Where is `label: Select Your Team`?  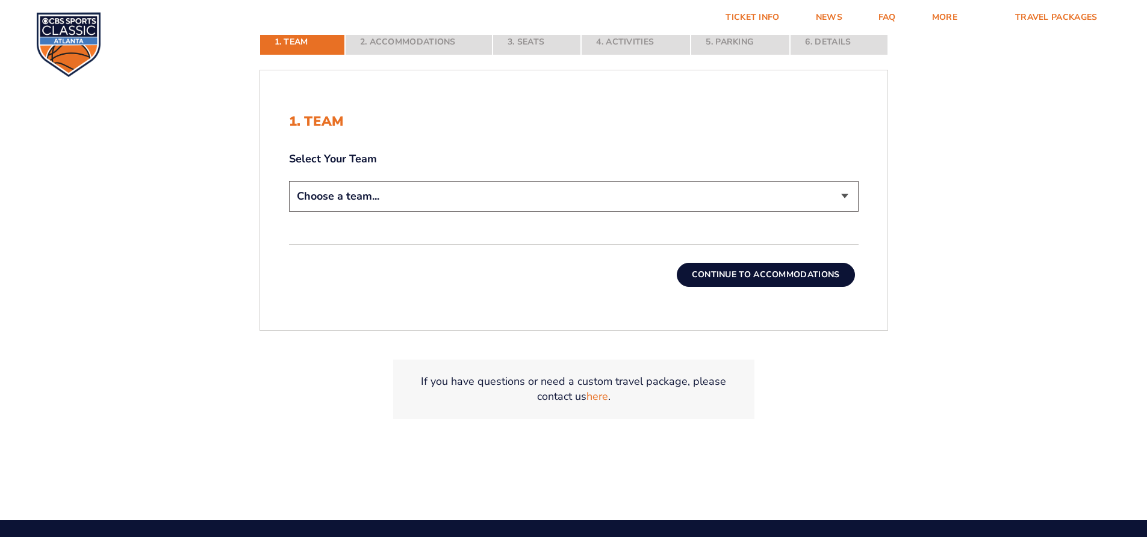 label: Select Your Team is located at coordinates (574, 159).